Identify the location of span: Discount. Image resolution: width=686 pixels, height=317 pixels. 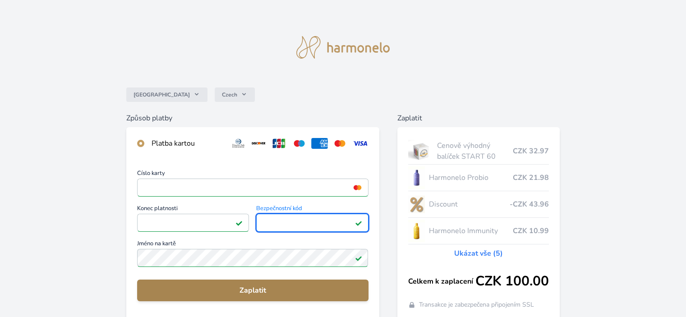
(469, 204).